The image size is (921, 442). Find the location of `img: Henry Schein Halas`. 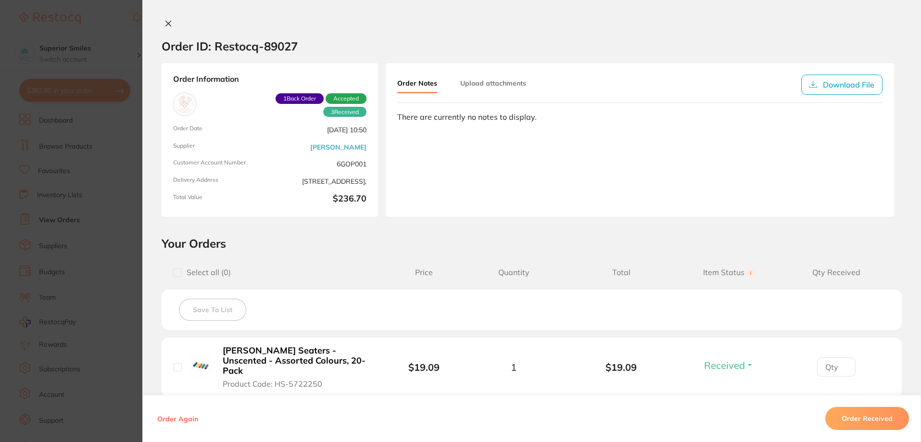

img: Henry Schein Halas is located at coordinates (185, 104).